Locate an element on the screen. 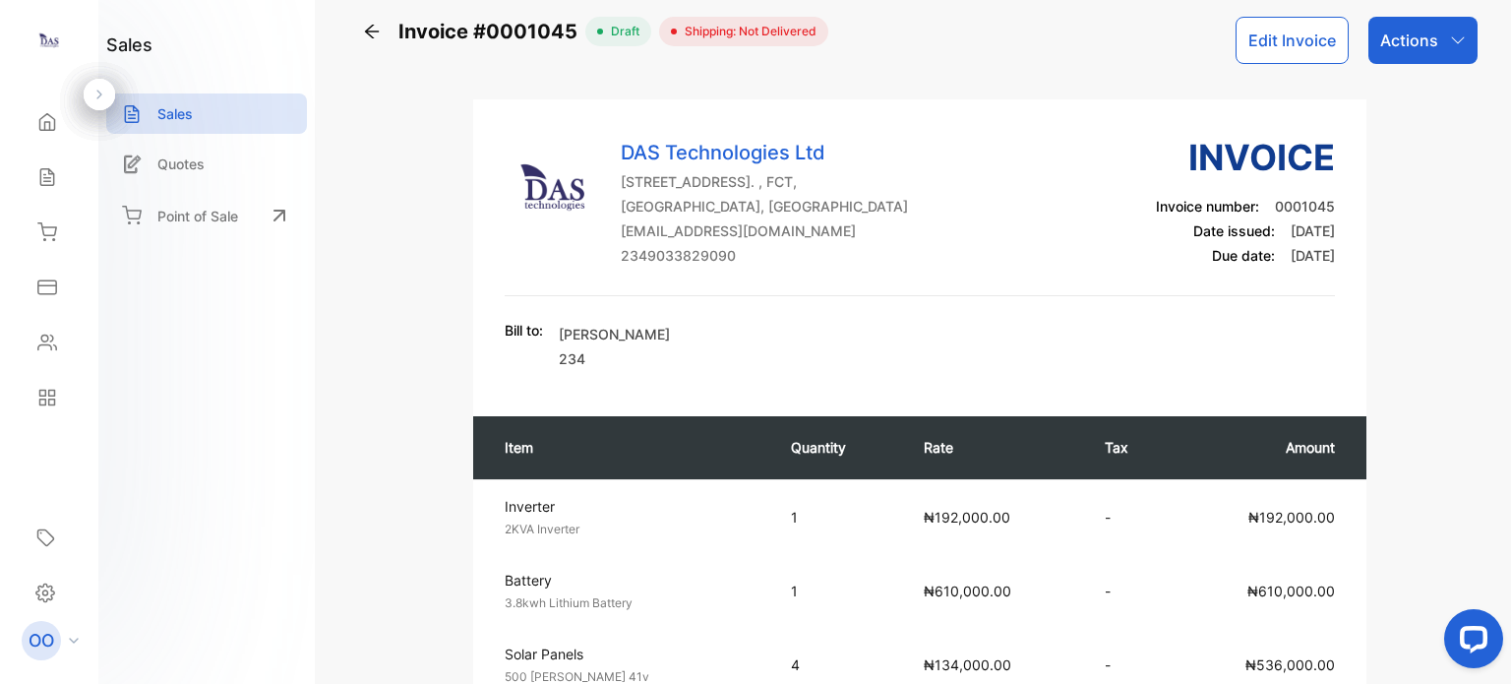  p: Quotes is located at coordinates (181, 163).